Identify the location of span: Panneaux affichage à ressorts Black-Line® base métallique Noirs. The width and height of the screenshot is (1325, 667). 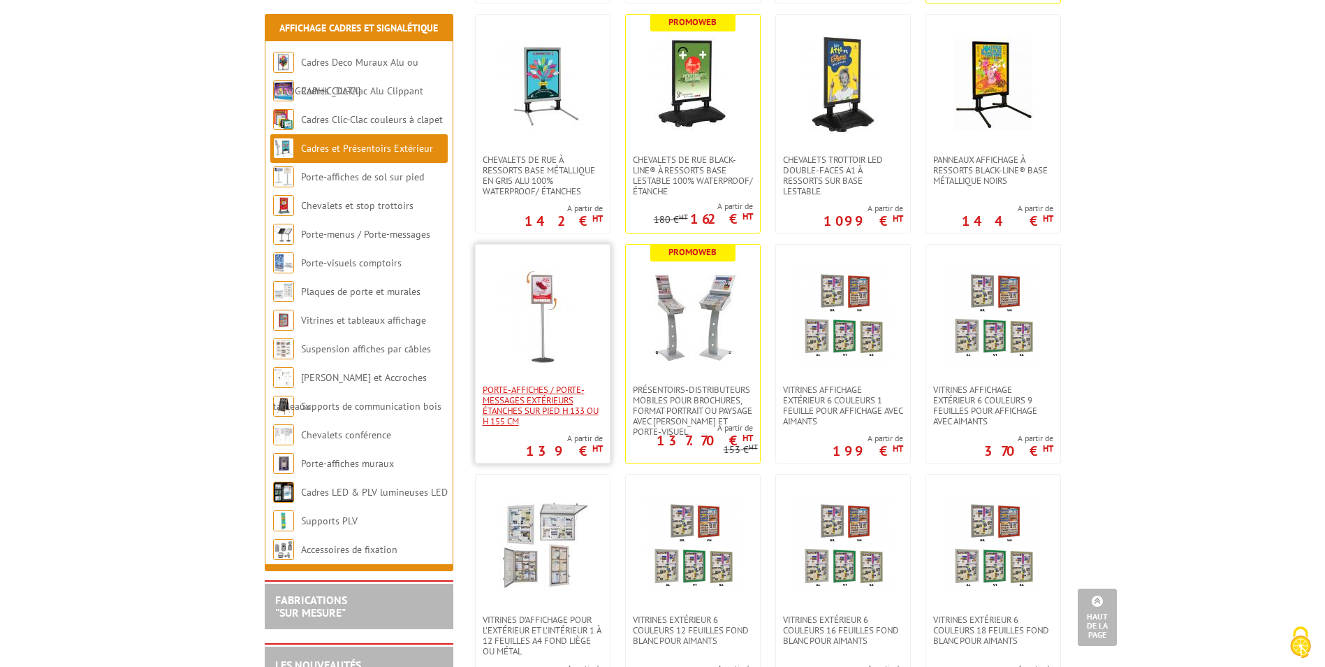
(993, 170).